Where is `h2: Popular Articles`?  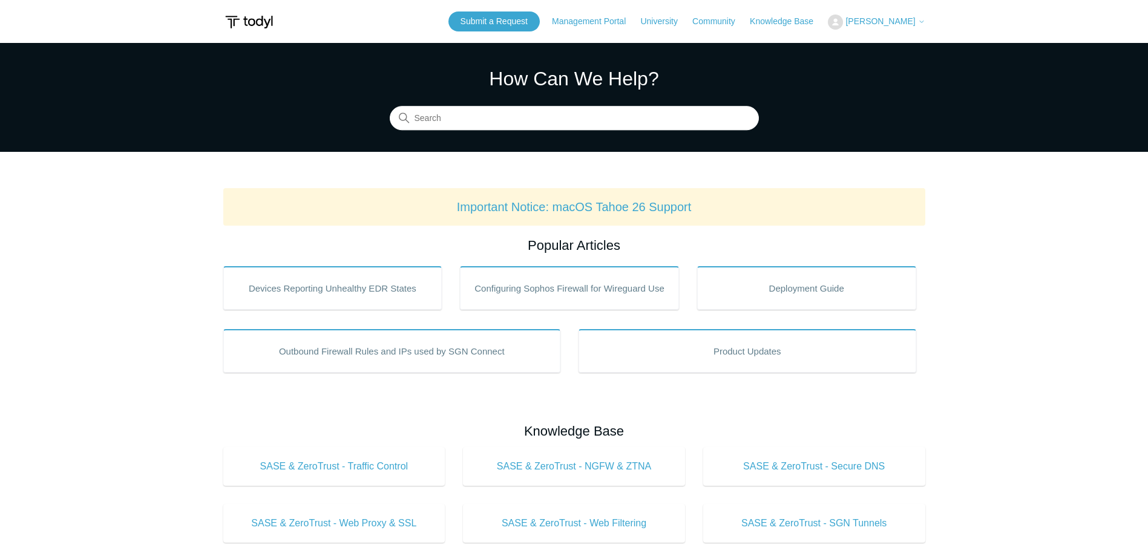 h2: Popular Articles is located at coordinates (574, 245).